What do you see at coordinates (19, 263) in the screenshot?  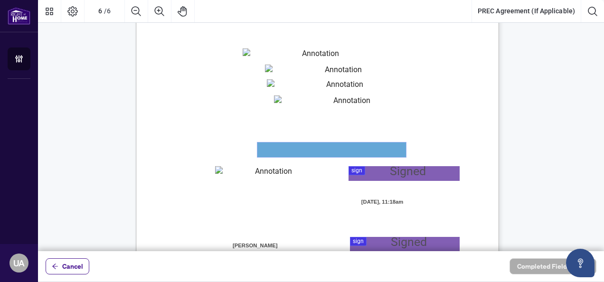 I see `span: UA` at bounding box center [19, 263].